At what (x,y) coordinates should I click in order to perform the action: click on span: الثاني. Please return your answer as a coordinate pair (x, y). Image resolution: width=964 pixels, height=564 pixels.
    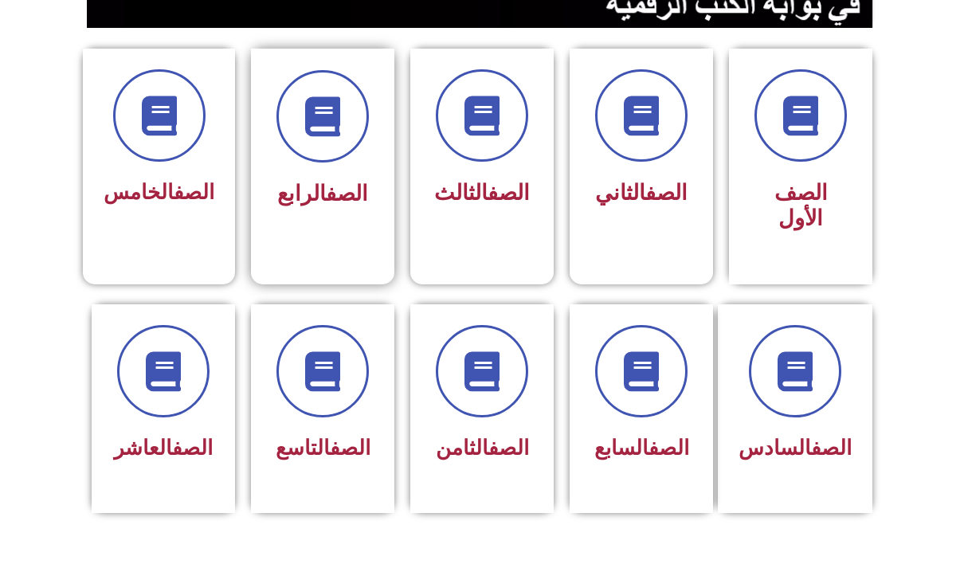
    Looking at the image, I should click on (641, 193).